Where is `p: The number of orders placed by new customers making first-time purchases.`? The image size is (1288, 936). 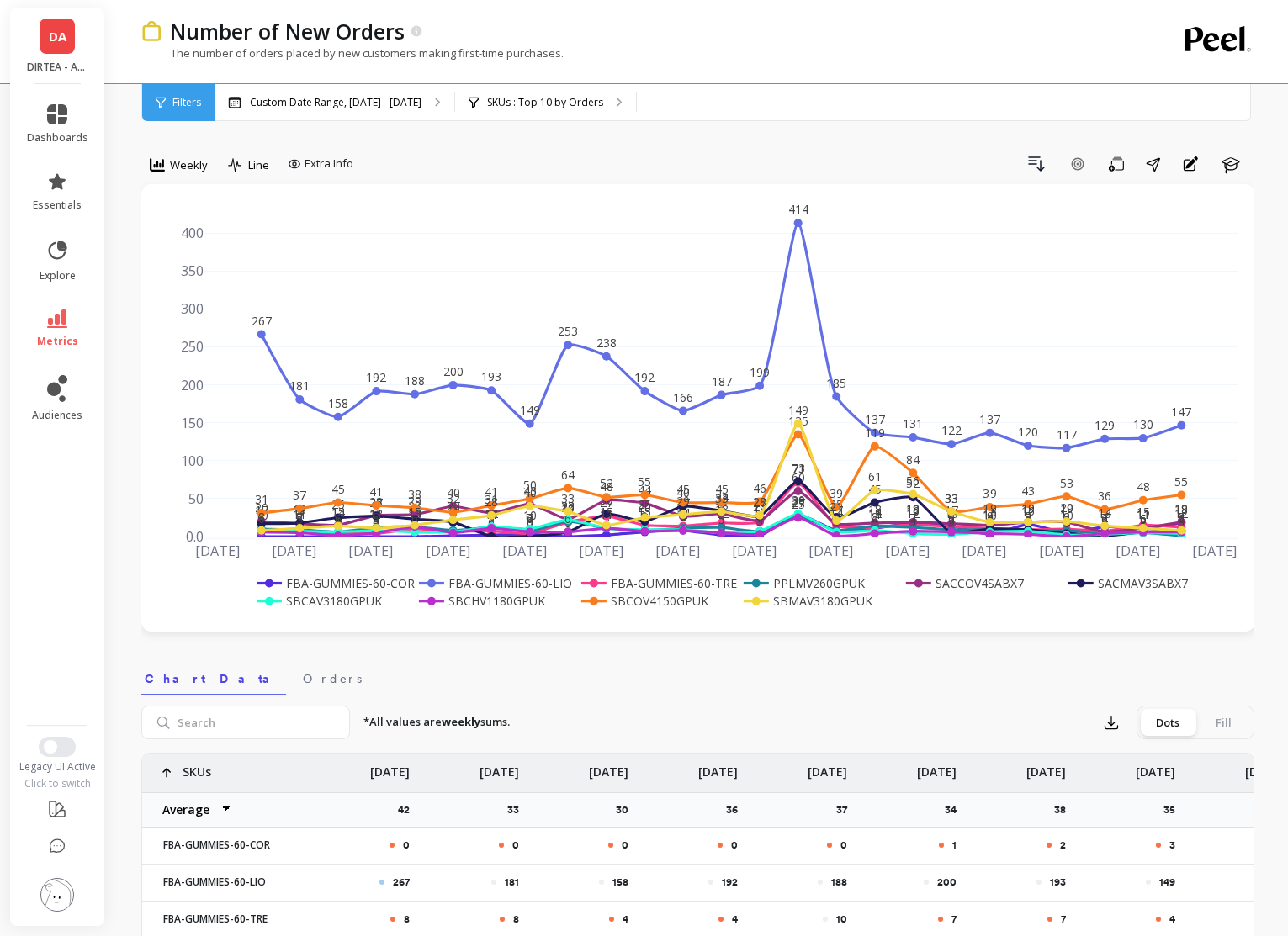 p: The number of orders placed by new customers making first-time purchases. is located at coordinates (352, 53).